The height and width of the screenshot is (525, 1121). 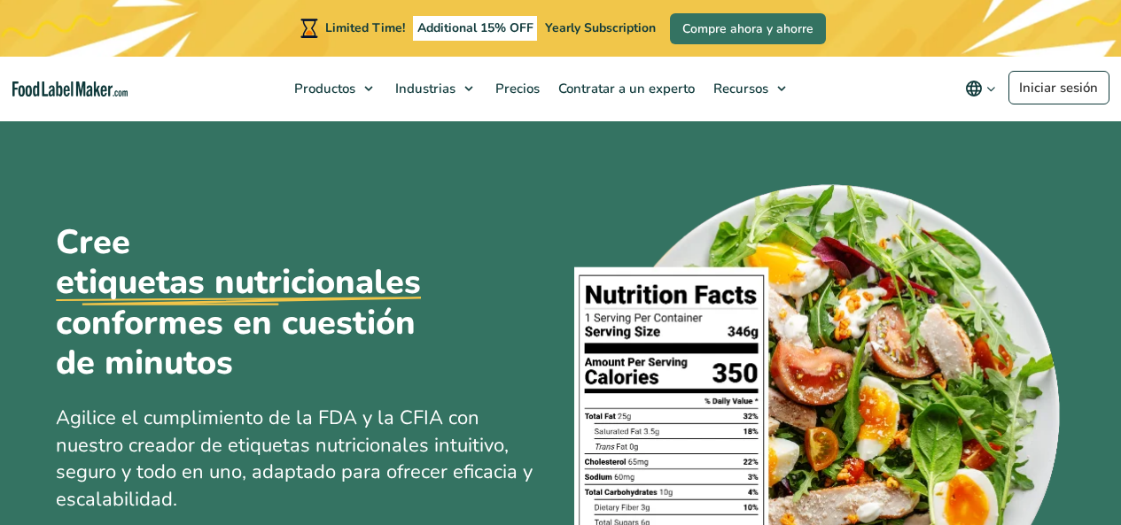 What do you see at coordinates (238, 283) in the screenshot?
I see `u: etiquetas nutricionales` at bounding box center [238, 283].